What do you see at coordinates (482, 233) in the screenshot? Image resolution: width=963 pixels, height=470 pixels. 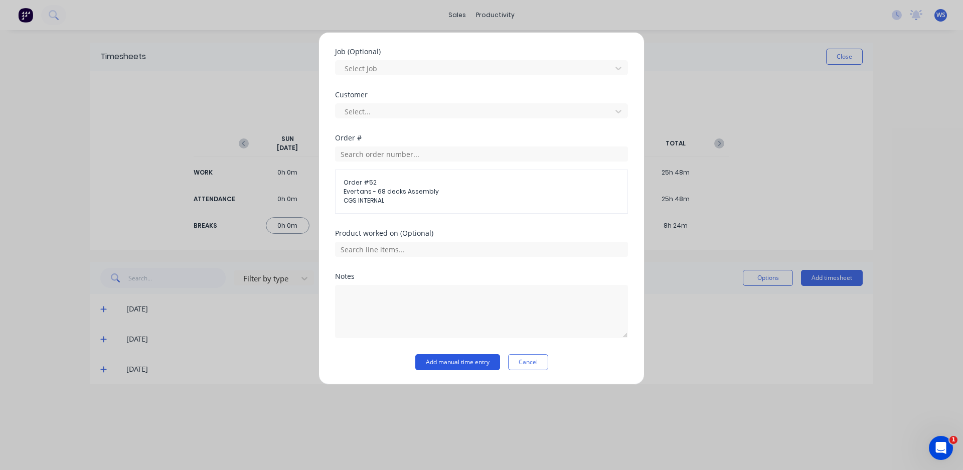 I see `div: Product worked on (Optional)` at bounding box center [482, 233].